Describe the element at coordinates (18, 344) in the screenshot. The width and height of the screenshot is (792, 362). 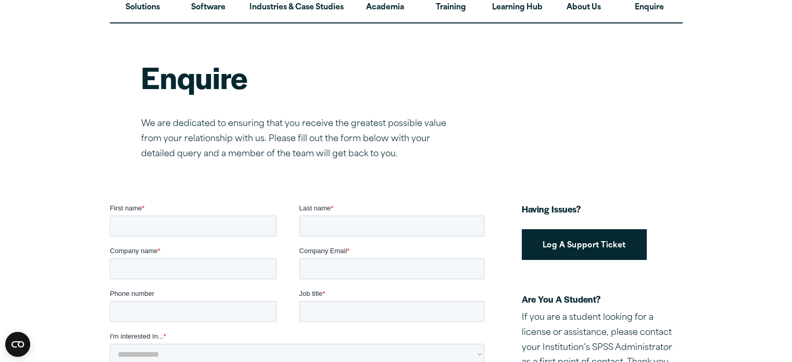
I see `button: Open CMP widget` at that location.